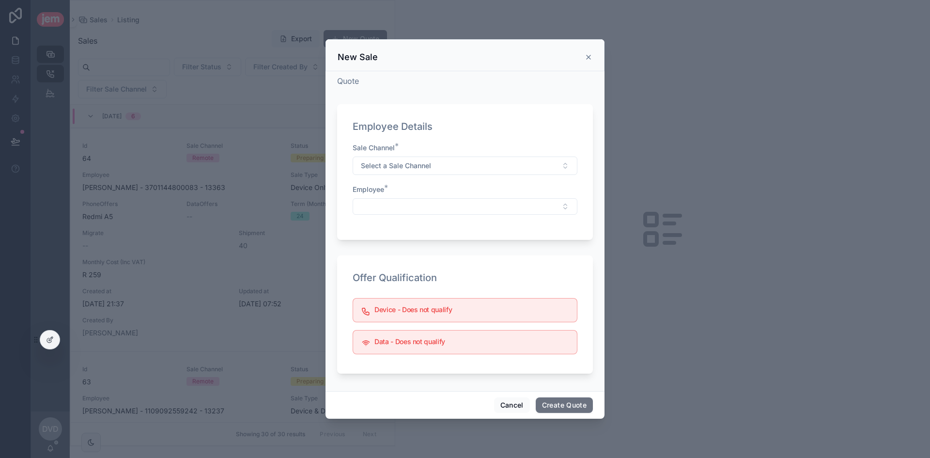  Describe the element at coordinates (392, 126) in the screenshot. I see `h1: Employee Details` at that location.